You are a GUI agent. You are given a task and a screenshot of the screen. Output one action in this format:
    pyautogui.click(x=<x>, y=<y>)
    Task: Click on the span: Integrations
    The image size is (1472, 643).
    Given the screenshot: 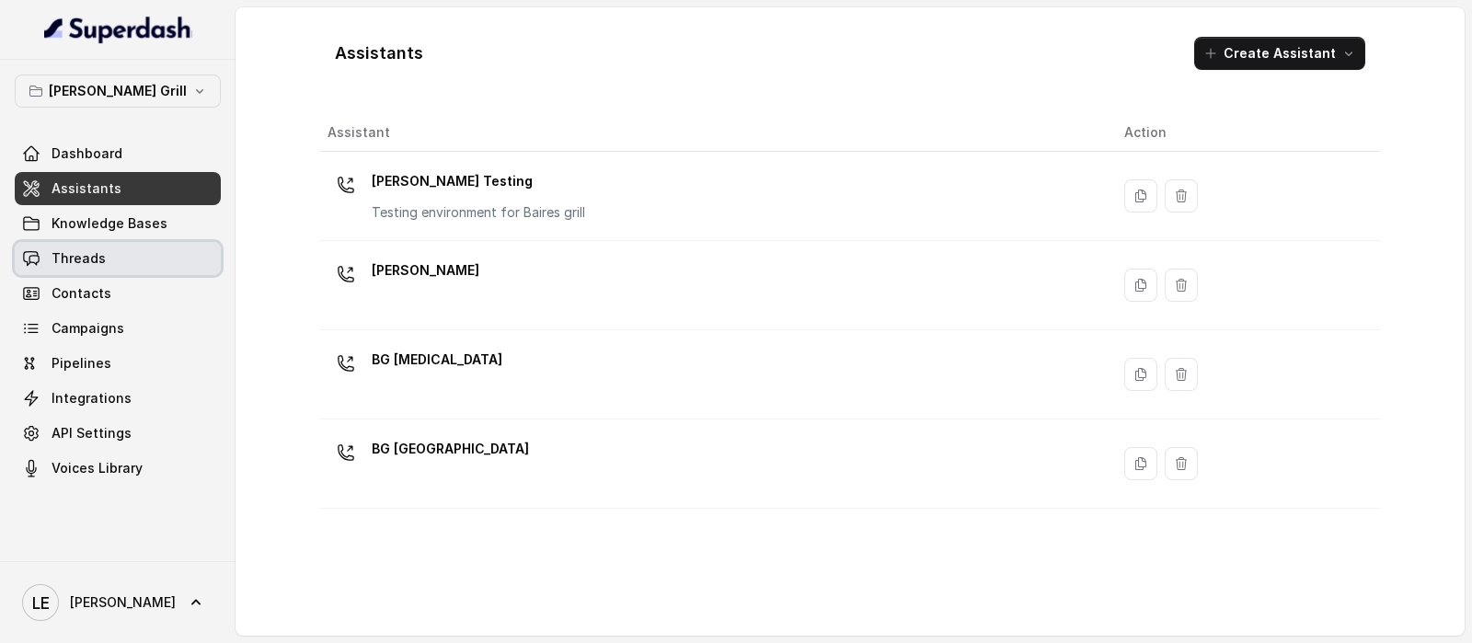 What is the action you would take?
    pyautogui.click(x=91, y=398)
    